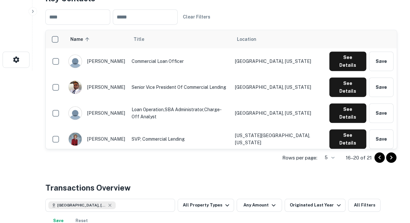 This screenshot has width=410, height=223. I want to click on button: Any Amount, so click(260, 205).